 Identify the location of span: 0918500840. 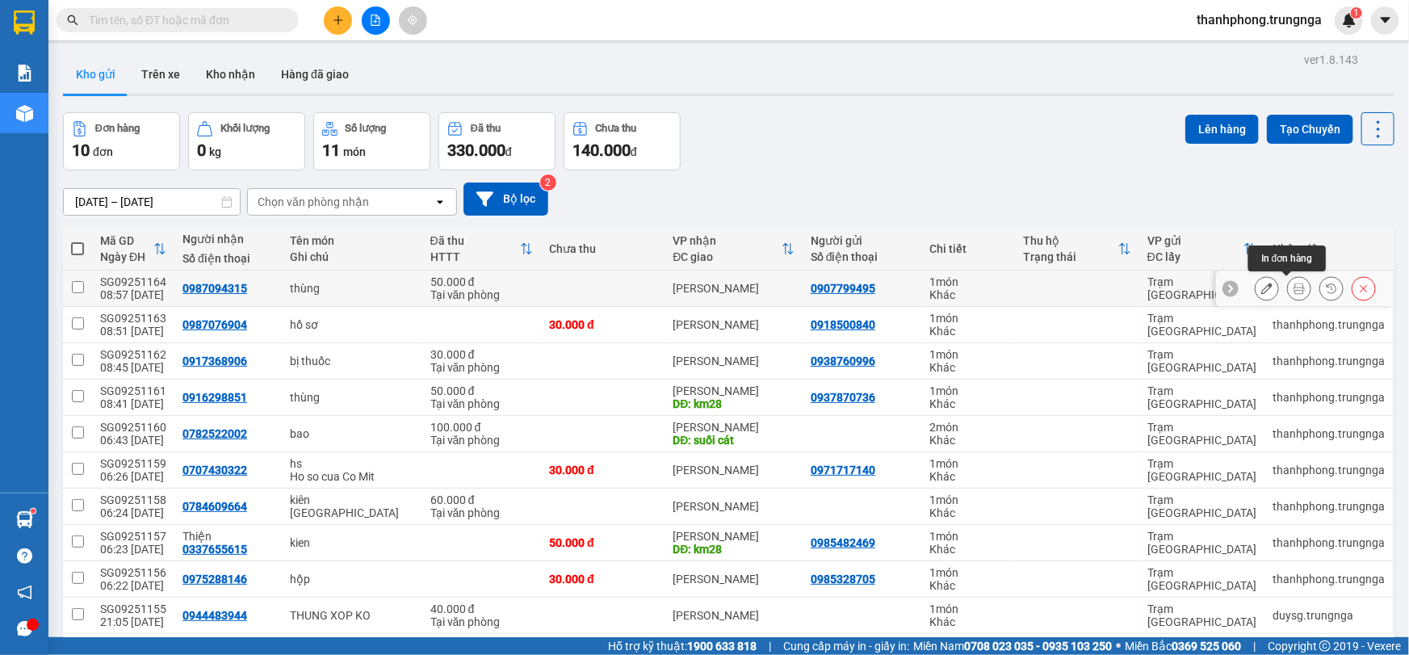
(51, 61).